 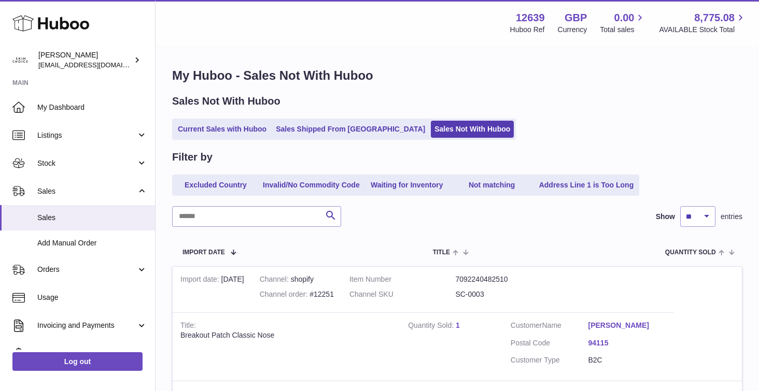 I want to click on div: Currency, so click(x=572, y=30).